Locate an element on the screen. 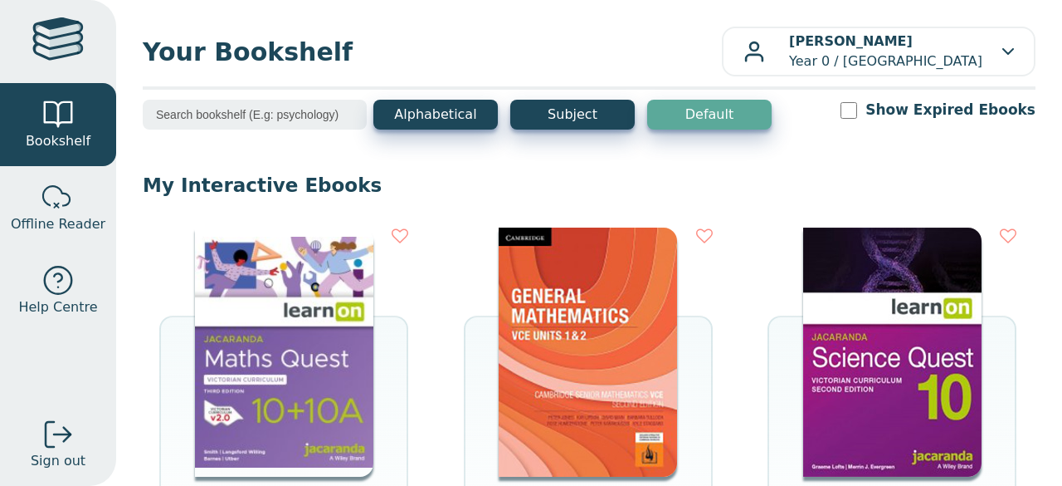 This screenshot has height=486, width=1062. p: My Interactive Ebooks is located at coordinates (589, 185).